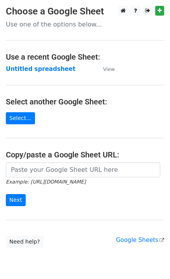  What do you see at coordinates (85, 102) in the screenshot?
I see `h4: Select another Google Sheet:` at bounding box center [85, 102].